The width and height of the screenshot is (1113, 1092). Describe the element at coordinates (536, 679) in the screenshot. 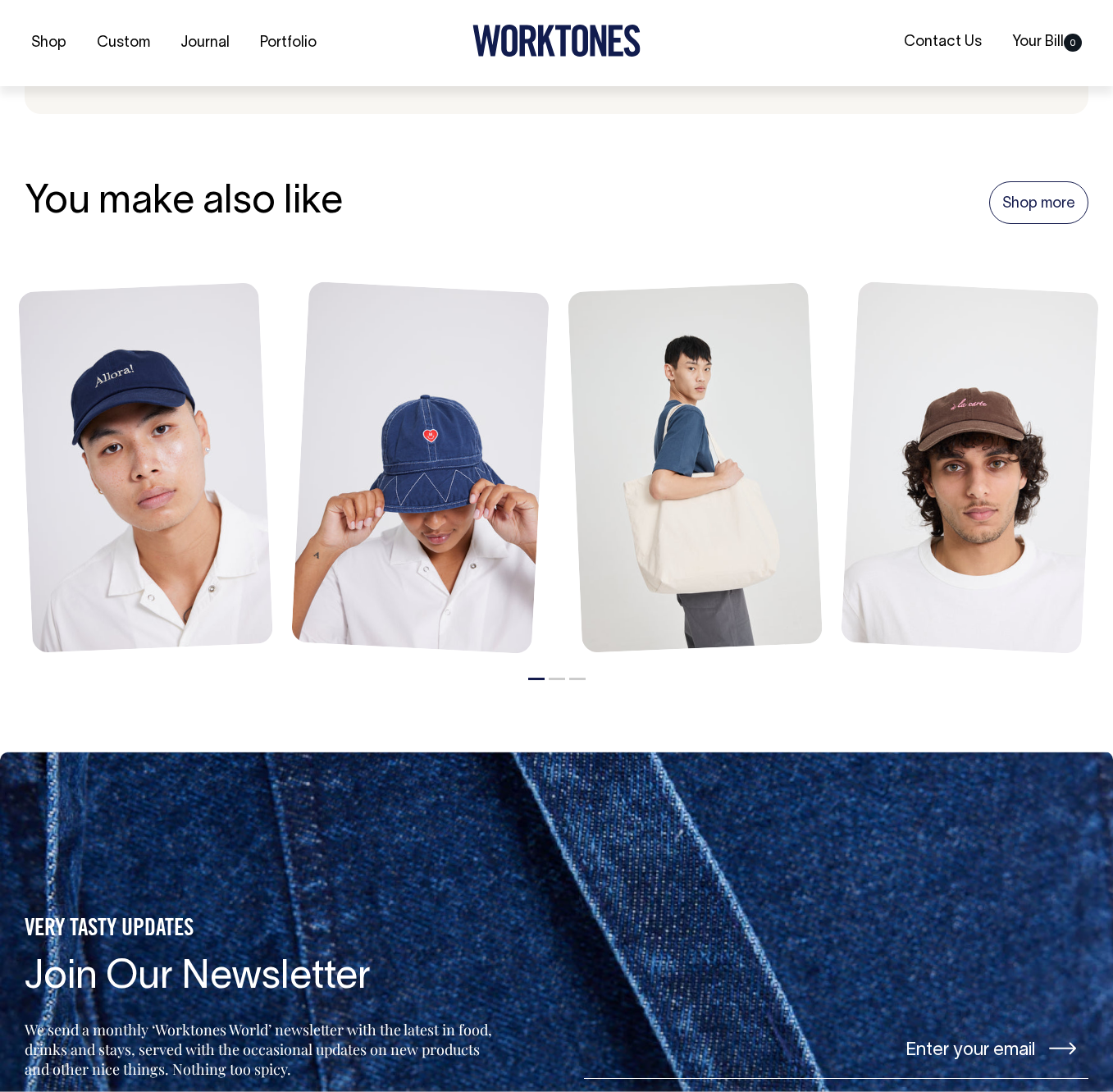

I see `button: 1 of 3` at that location.